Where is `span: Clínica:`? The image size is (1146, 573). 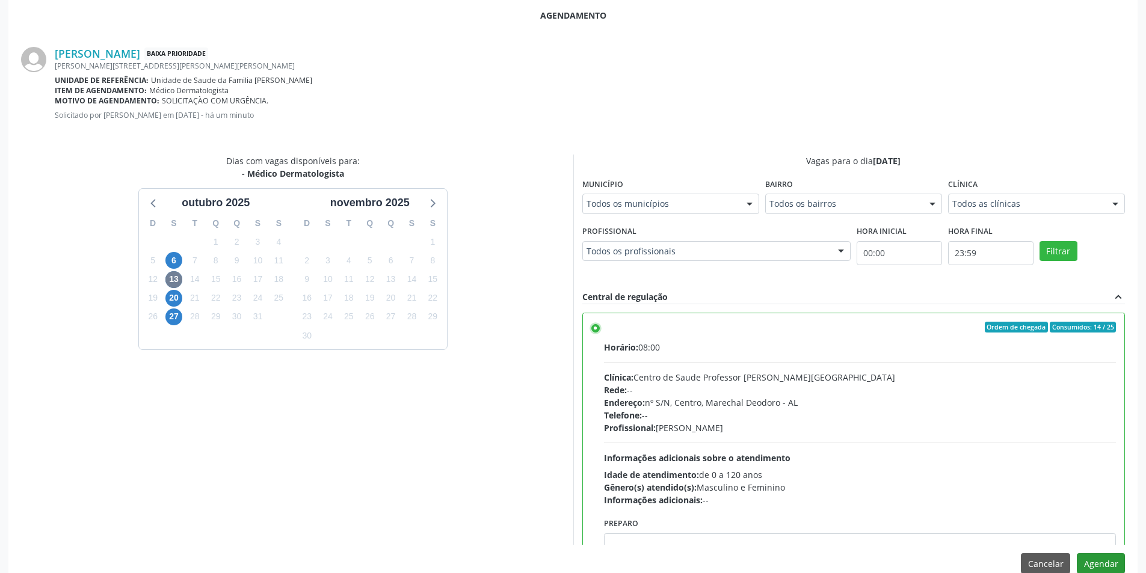
span: Clínica: is located at coordinates (618, 377).